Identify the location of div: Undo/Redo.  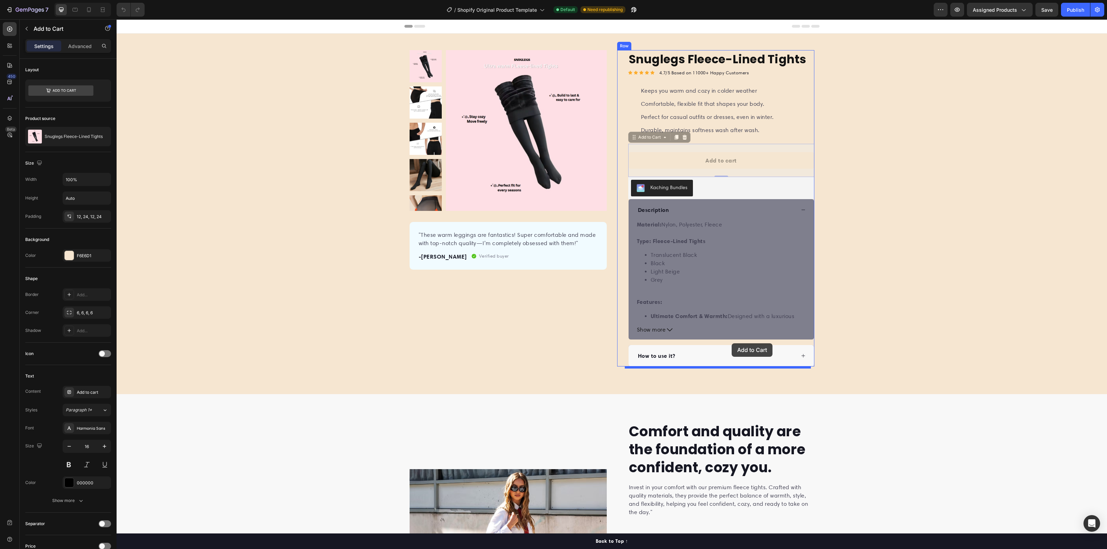
(130, 10).